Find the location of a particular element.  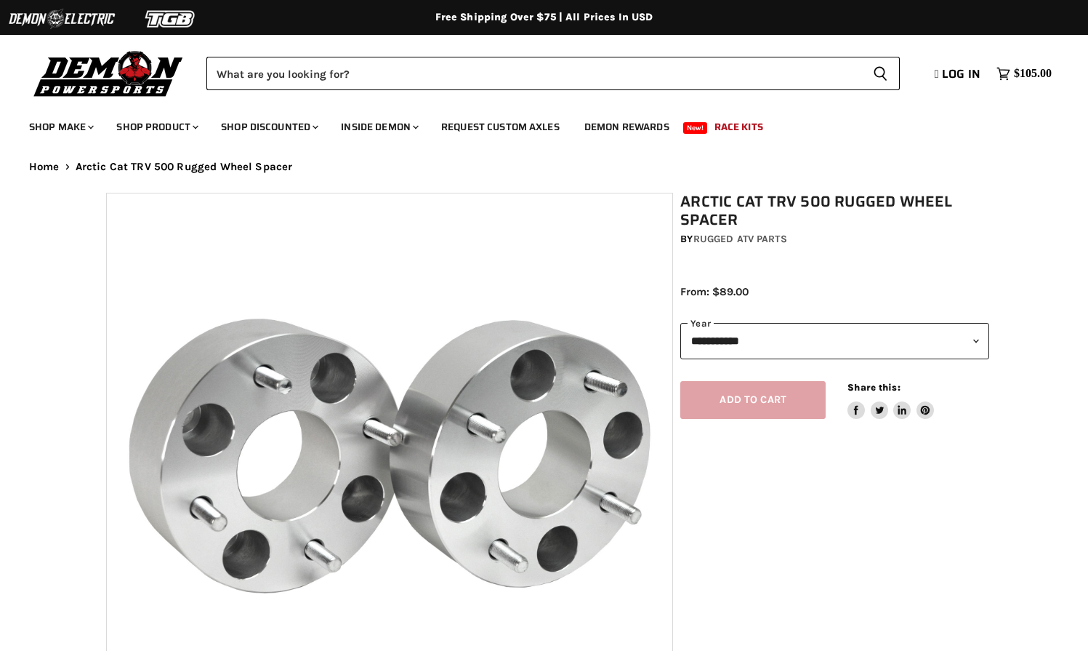

a: Shop Discounted is located at coordinates (268, 126).